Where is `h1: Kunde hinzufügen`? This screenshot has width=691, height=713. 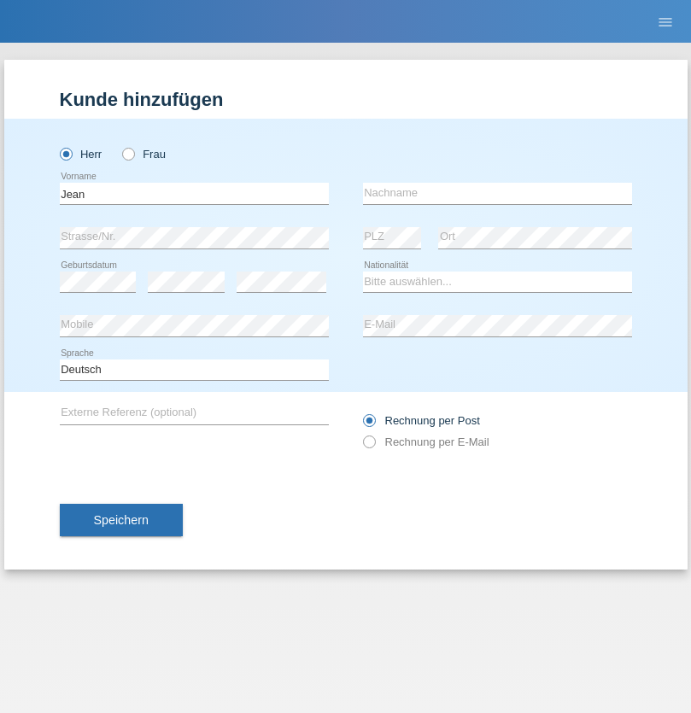 h1: Kunde hinzufügen is located at coordinates (346, 99).